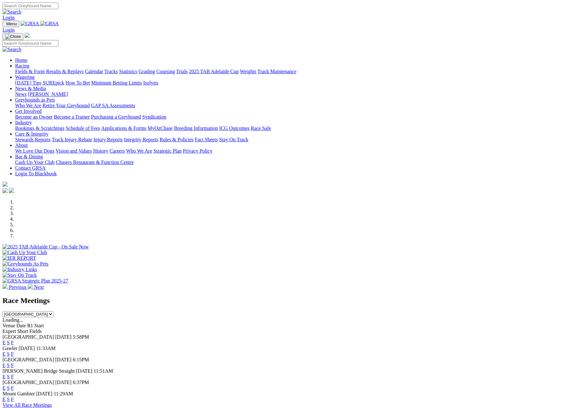 This screenshot has height=408, width=576. Describe the element at coordinates (65, 71) in the screenshot. I see `a: Results & Replays` at that location.